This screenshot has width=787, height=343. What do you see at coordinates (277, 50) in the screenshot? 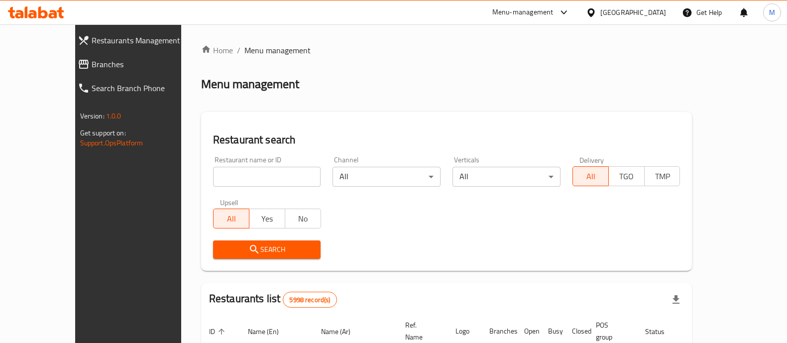
I see `span: Menu management` at bounding box center [277, 50].